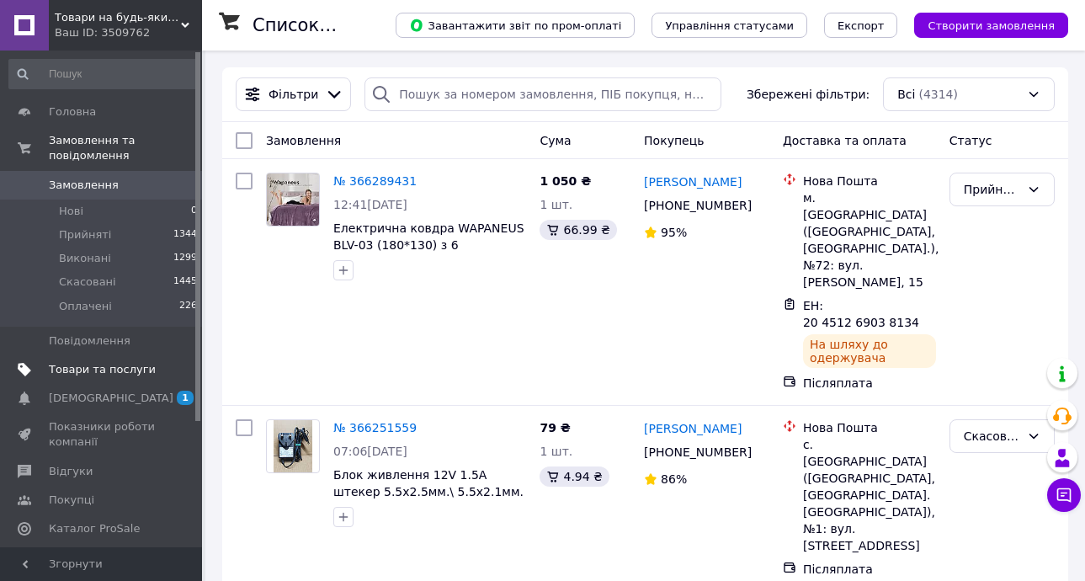 The height and width of the screenshot is (581, 1085). Describe the element at coordinates (555, 141) in the screenshot. I see `span: Cума` at that location.